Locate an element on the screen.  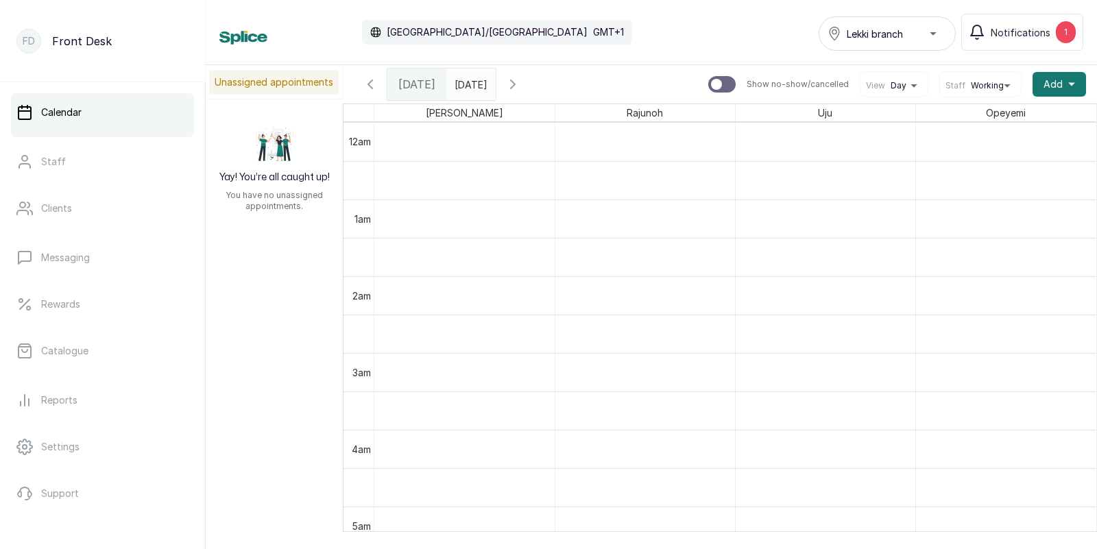
p: Calendar is located at coordinates (61, 112).